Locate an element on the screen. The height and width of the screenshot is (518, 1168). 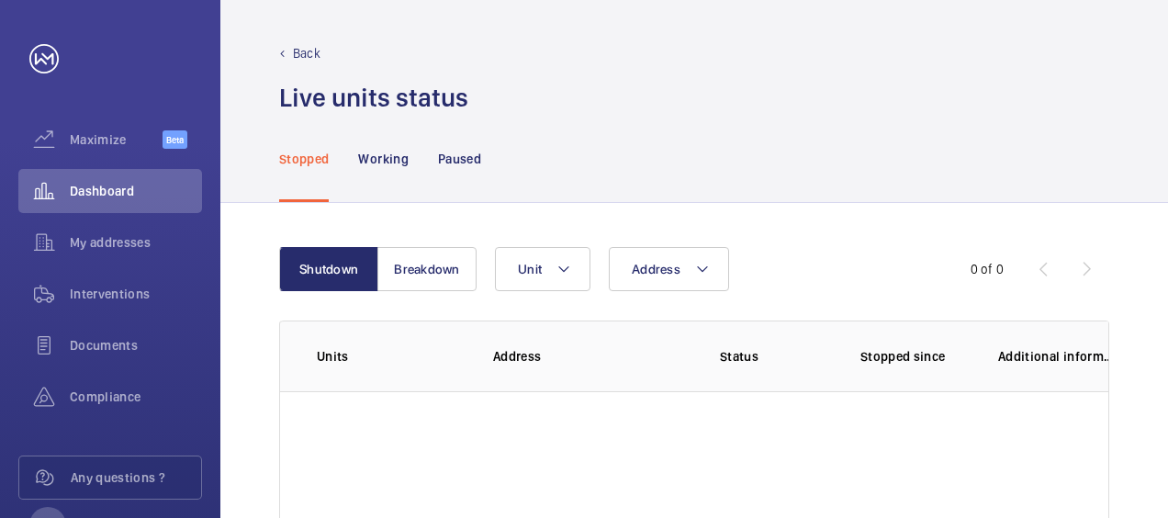
span: Unit is located at coordinates (530, 269).